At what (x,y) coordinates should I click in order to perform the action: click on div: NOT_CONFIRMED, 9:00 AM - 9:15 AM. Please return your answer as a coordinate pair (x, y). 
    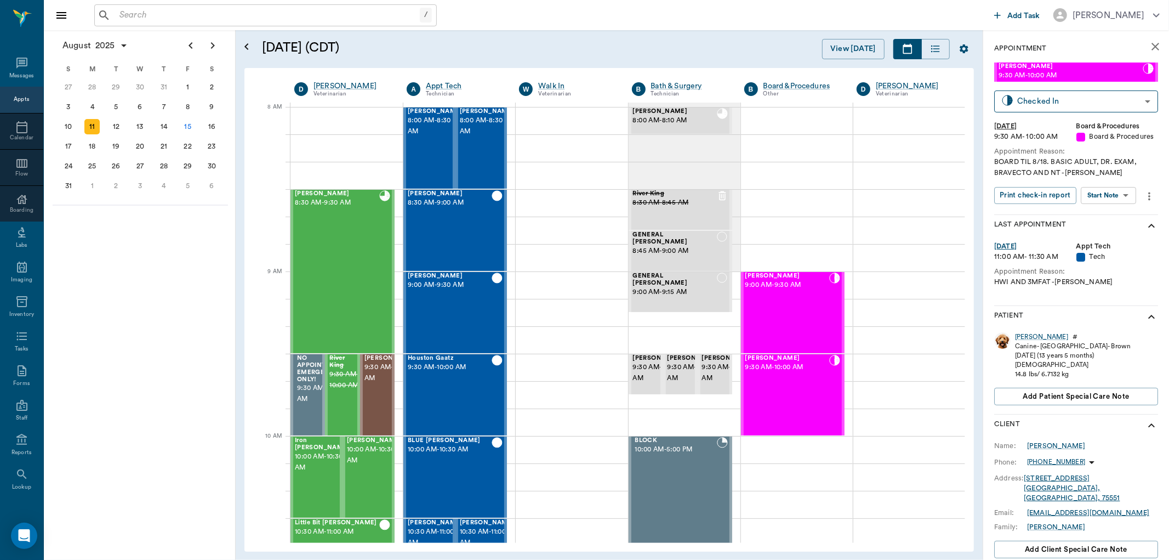
    Looking at the image, I should click on (680, 292).